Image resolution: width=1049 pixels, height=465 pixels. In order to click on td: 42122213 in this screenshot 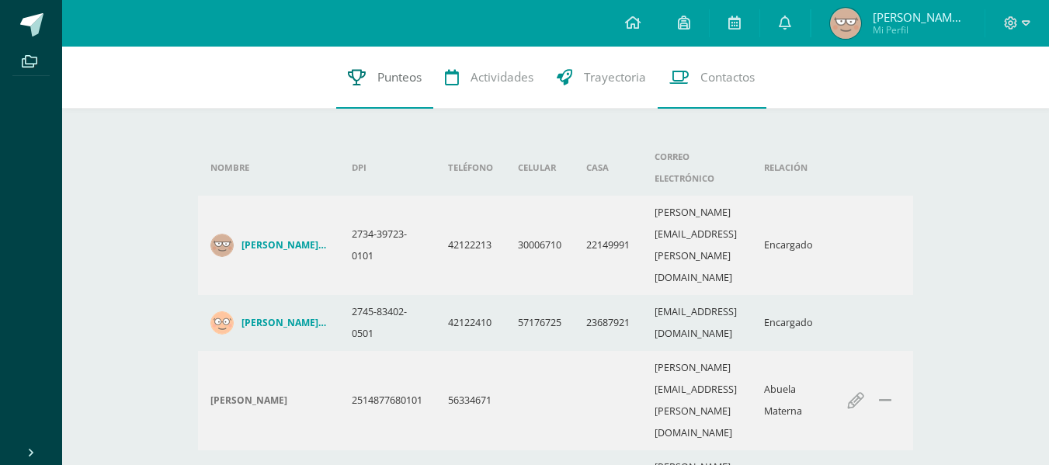, I will do `click(470, 245)`.